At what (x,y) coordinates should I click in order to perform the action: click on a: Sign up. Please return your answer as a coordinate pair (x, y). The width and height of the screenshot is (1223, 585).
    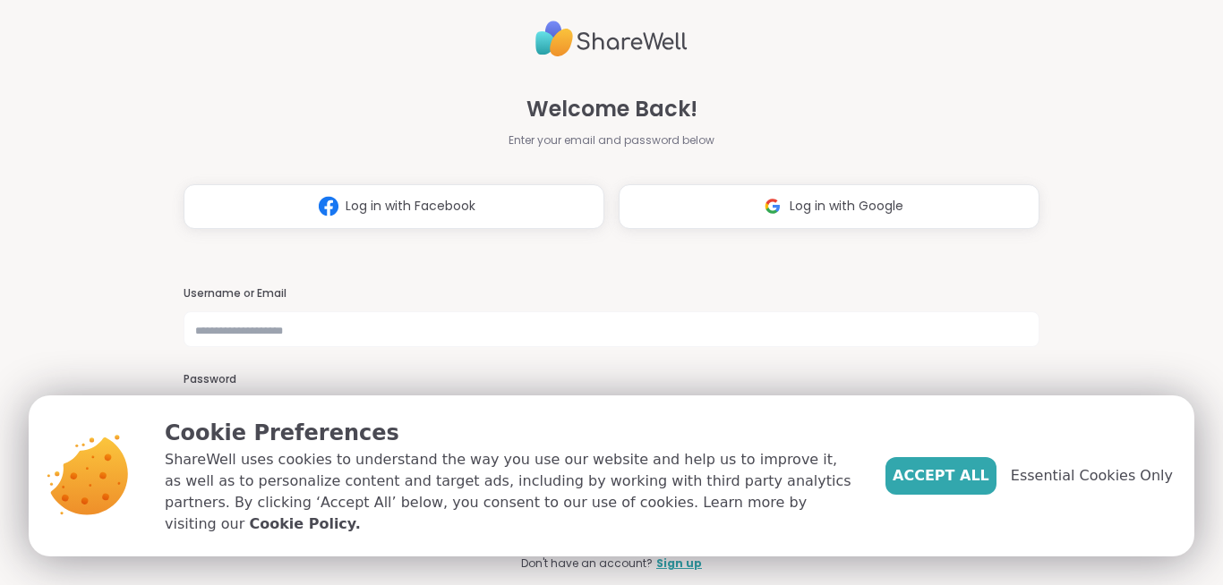
    Looking at the image, I should click on (679, 564).